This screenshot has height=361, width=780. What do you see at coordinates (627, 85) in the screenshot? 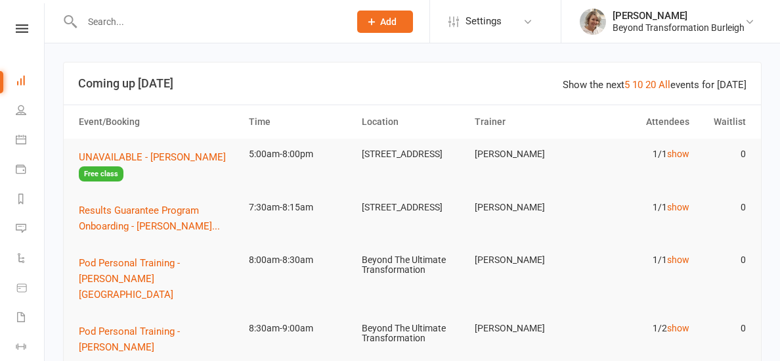
I see `a: 5` at bounding box center [627, 85].